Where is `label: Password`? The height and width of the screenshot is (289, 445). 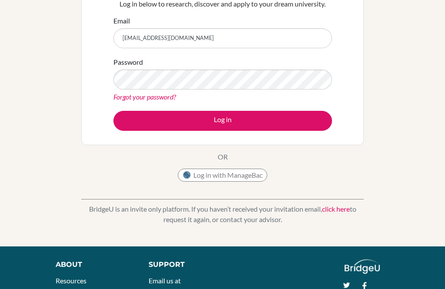 label: Password is located at coordinates (128, 62).